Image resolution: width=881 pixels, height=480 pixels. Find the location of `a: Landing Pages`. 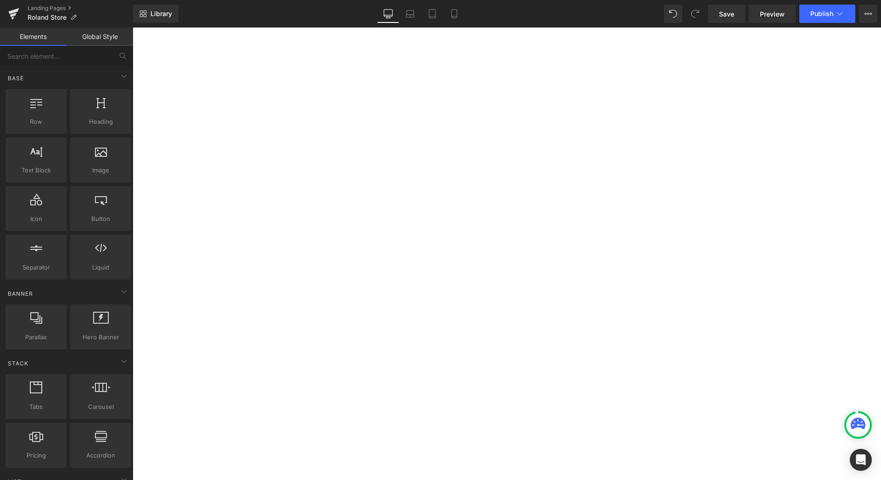

a: Landing Pages is located at coordinates (80, 8).